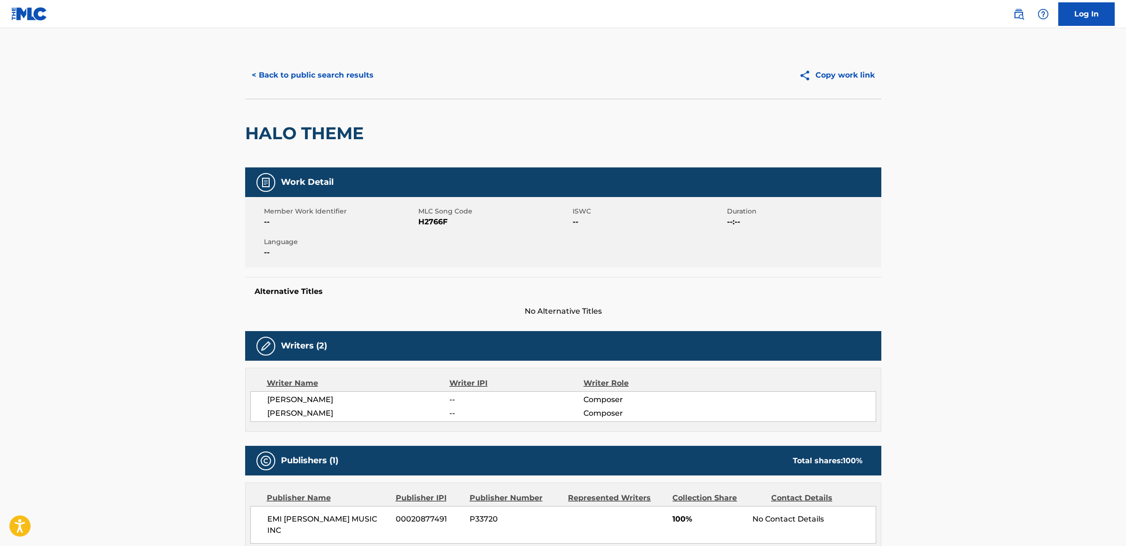  What do you see at coordinates (1086, 14) in the screenshot?
I see `a: Log In` at bounding box center [1086, 14].